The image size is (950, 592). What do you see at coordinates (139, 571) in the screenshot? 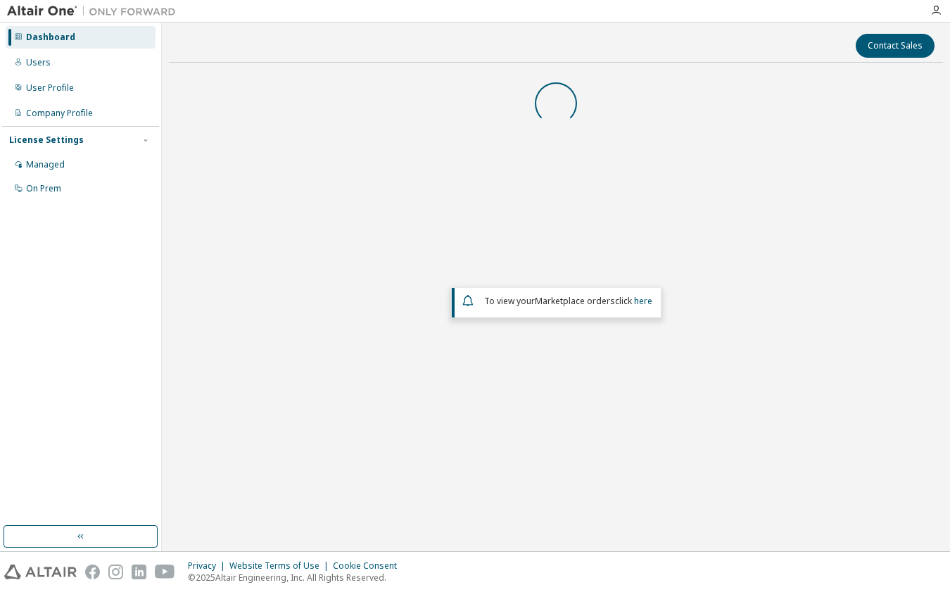
I see `img: linkedin.svg` at bounding box center [139, 571].